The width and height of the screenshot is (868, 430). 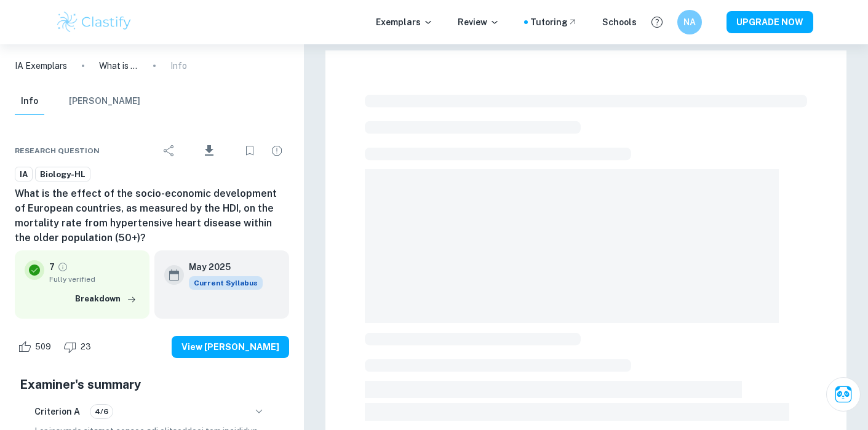 What do you see at coordinates (657, 22) in the screenshot?
I see `button: Help and Feedback` at bounding box center [657, 22].